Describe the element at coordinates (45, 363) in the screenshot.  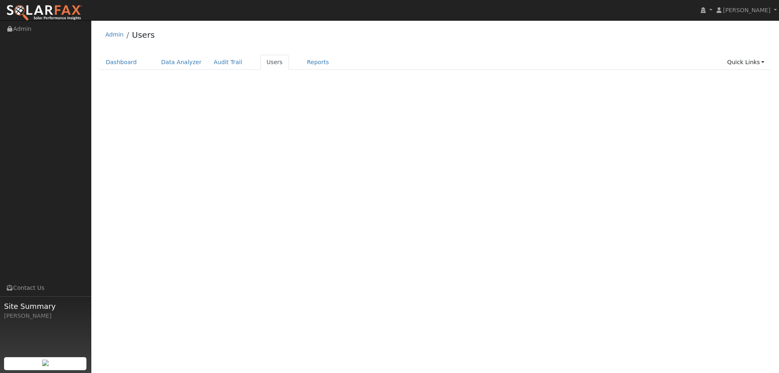
I see `img: retrieve` at that location.